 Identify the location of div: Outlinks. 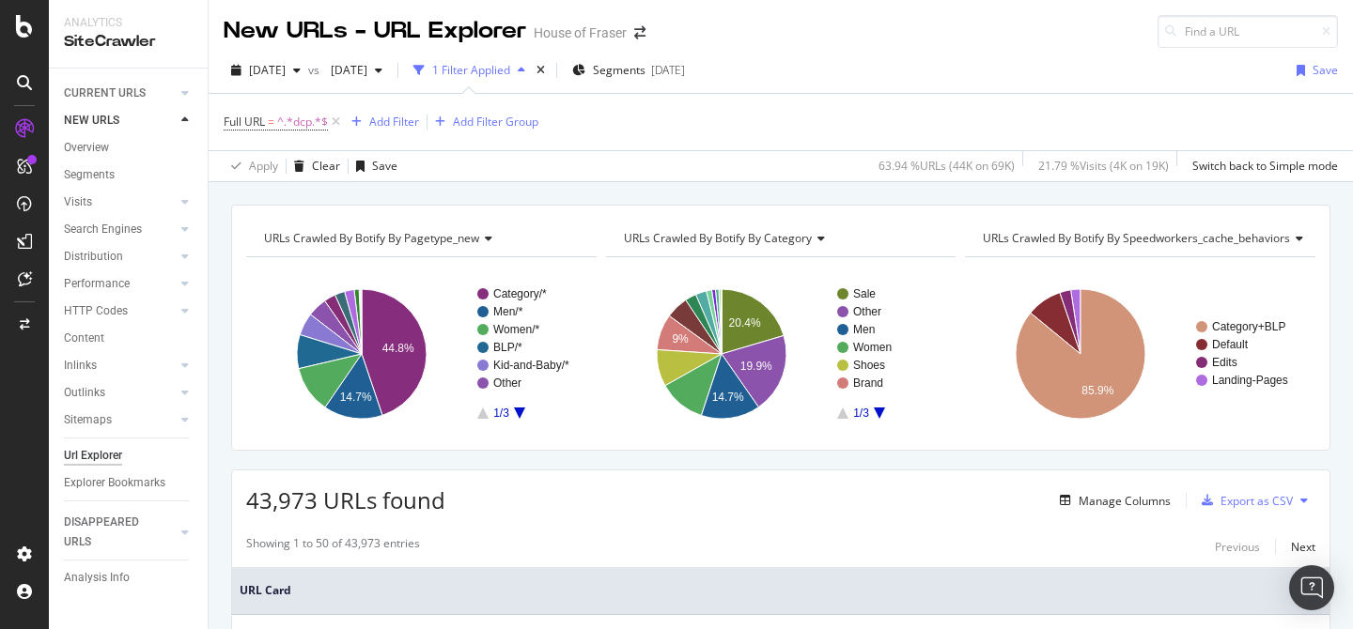
(85, 393).